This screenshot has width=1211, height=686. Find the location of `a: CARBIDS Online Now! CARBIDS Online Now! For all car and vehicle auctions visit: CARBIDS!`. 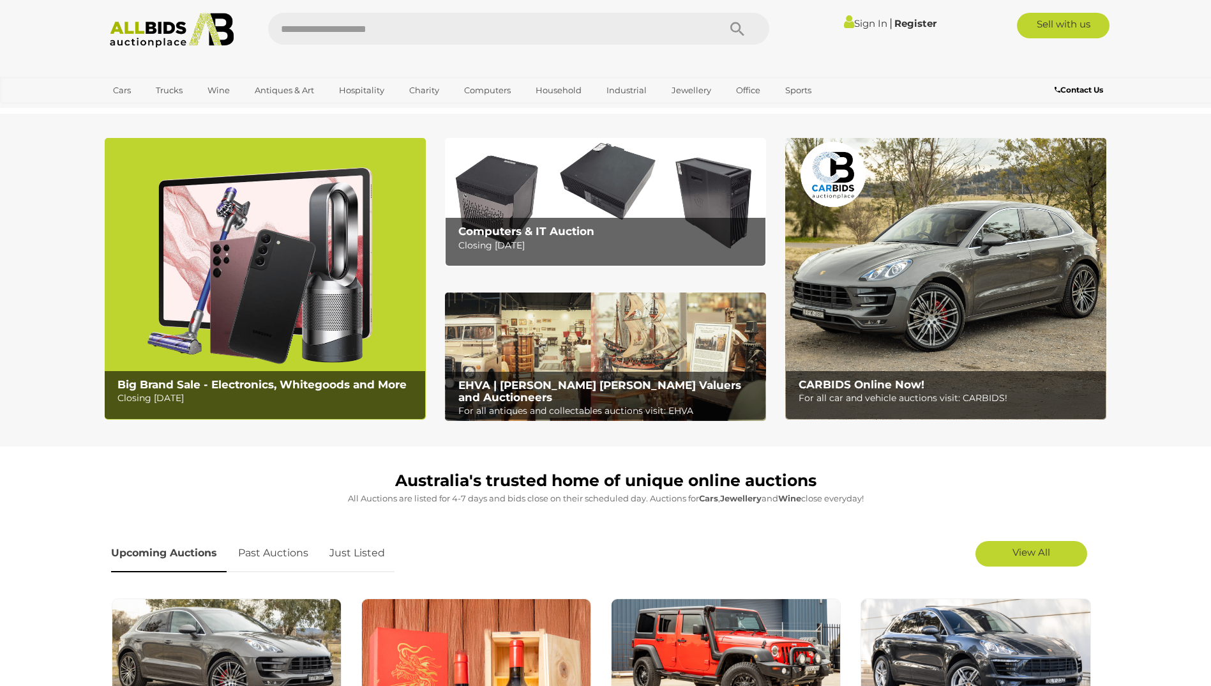

a: CARBIDS Online Now! CARBIDS Online Now! For all car and vehicle auctions visit: CARBIDS! is located at coordinates (945, 278).